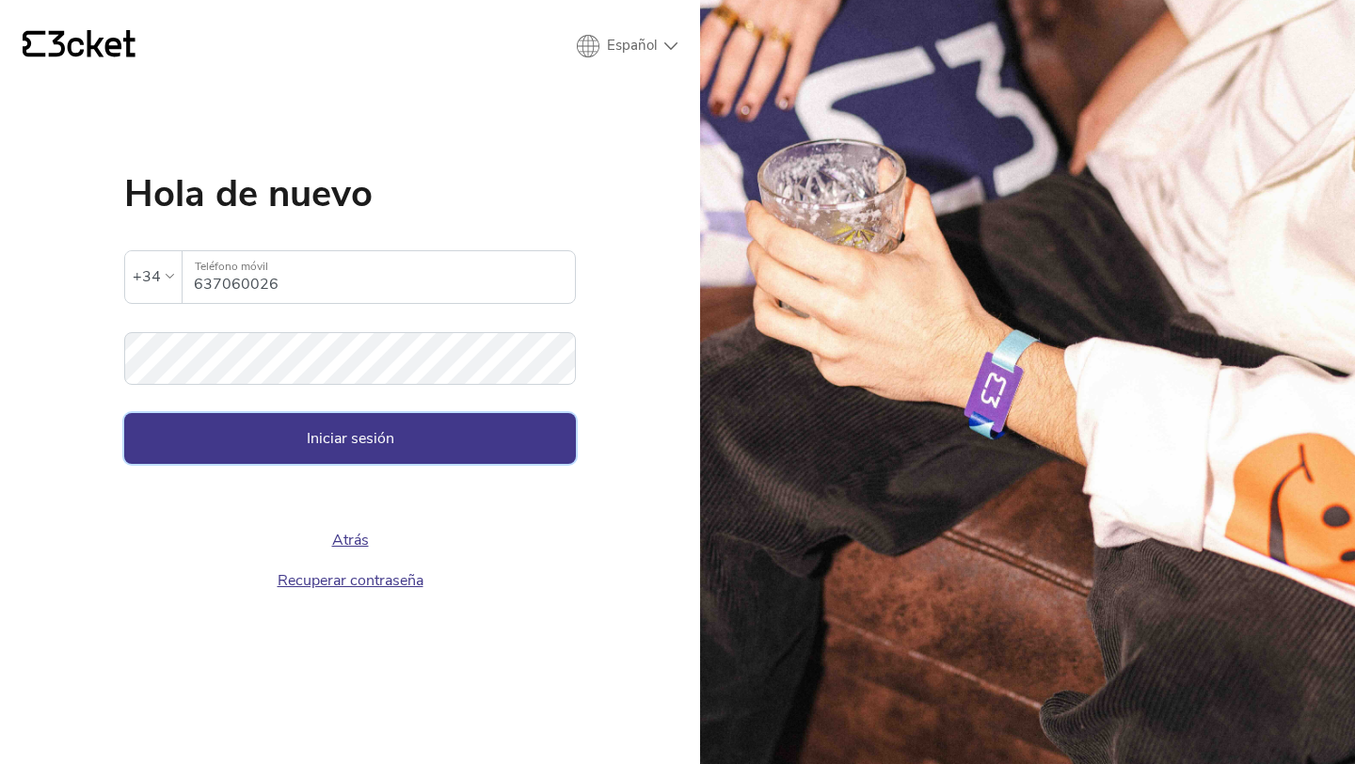 This screenshot has height=764, width=1355. Describe the element at coordinates (350, 438) in the screenshot. I see `button: Iniciar sesión` at that location.